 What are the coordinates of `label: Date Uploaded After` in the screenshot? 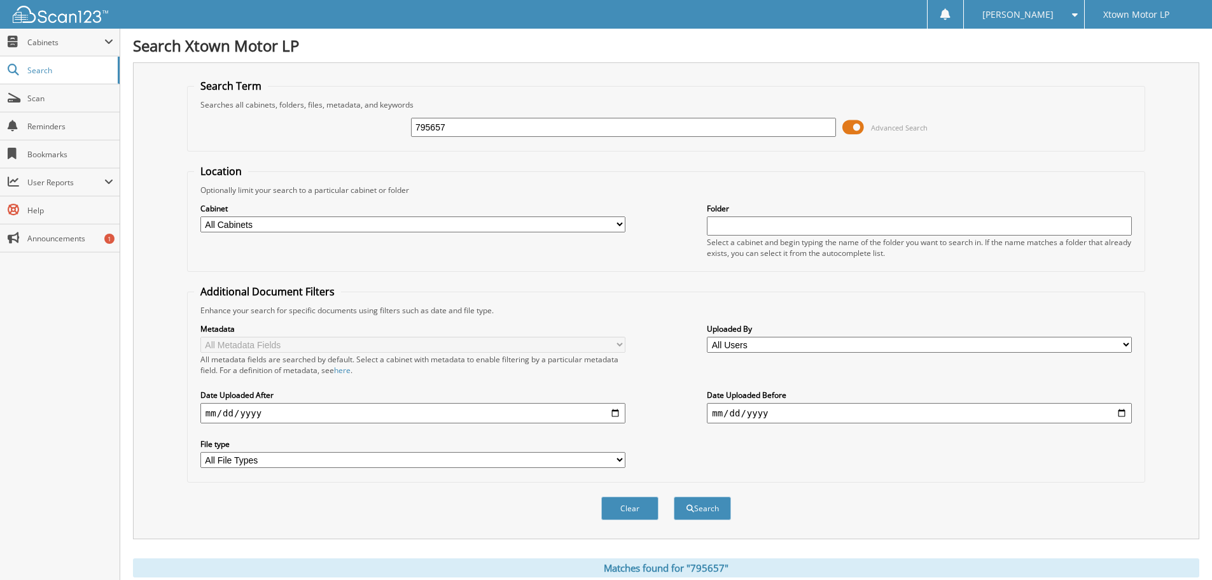 It's located at (413, 395).